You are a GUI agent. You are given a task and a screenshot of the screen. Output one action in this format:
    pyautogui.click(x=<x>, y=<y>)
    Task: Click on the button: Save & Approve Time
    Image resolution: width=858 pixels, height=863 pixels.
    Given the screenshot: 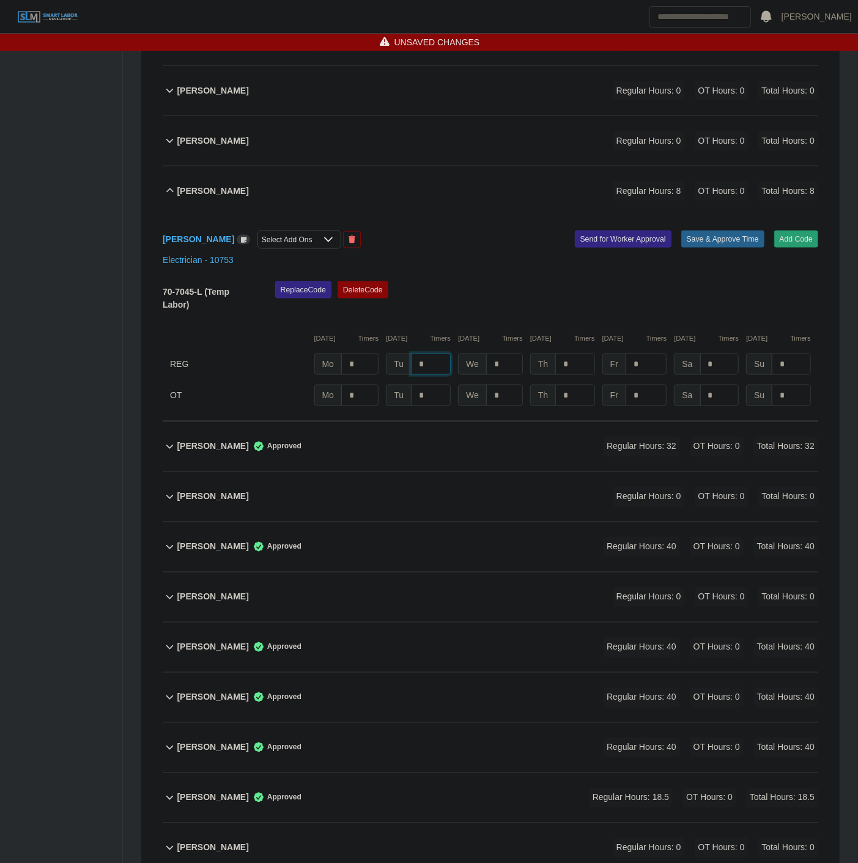 What is the action you would take?
    pyautogui.click(x=723, y=239)
    